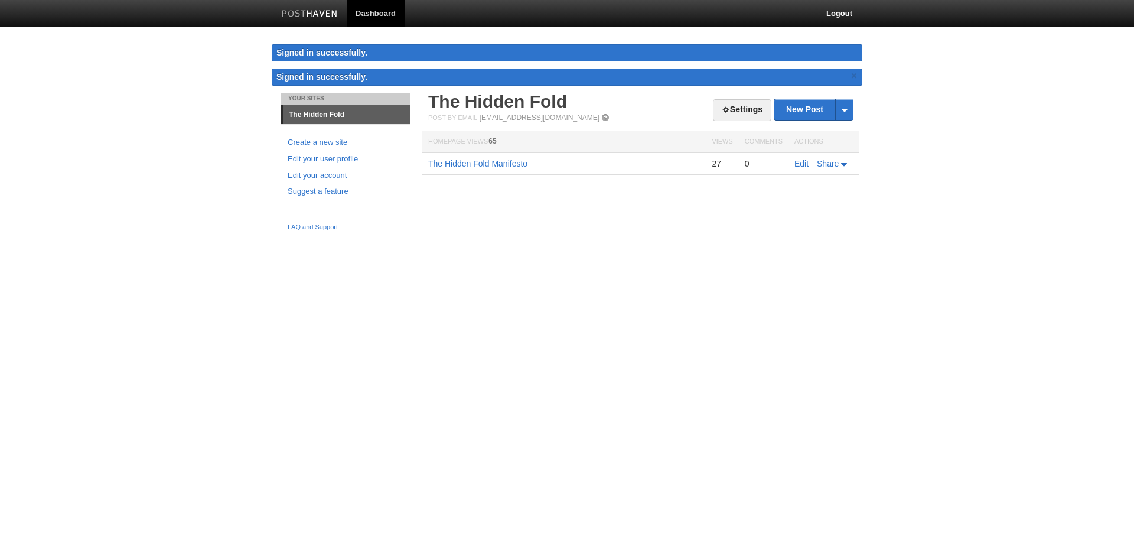 Image resolution: width=1134 pixels, height=543 pixels. What do you see at coordinates (478, 164) in the screenshot?
I see `a: The Hidden Föld Manifesto` at bounding box center [478, 164].